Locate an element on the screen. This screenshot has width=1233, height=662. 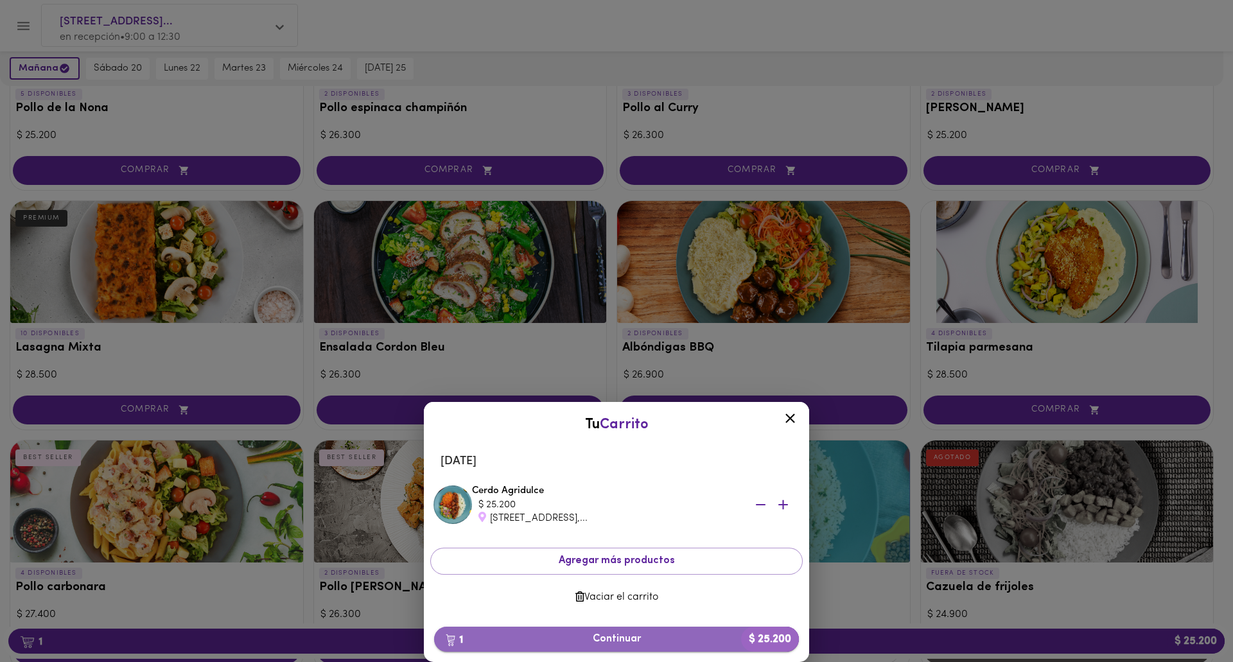
div: $ 25.200 is located at coordinates (607, 505).